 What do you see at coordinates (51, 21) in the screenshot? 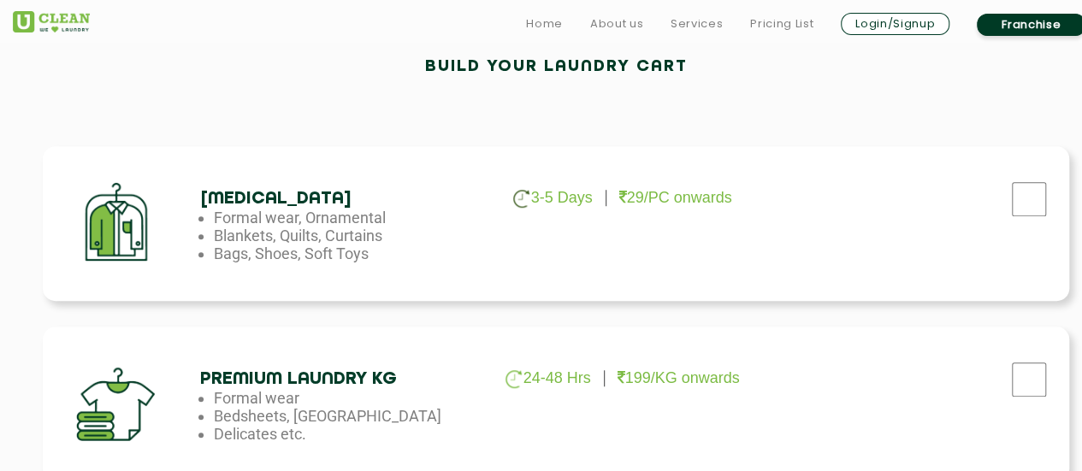
I see `img: UClean Laundry and Dry Cleaning` at bounding box center [51, 21].